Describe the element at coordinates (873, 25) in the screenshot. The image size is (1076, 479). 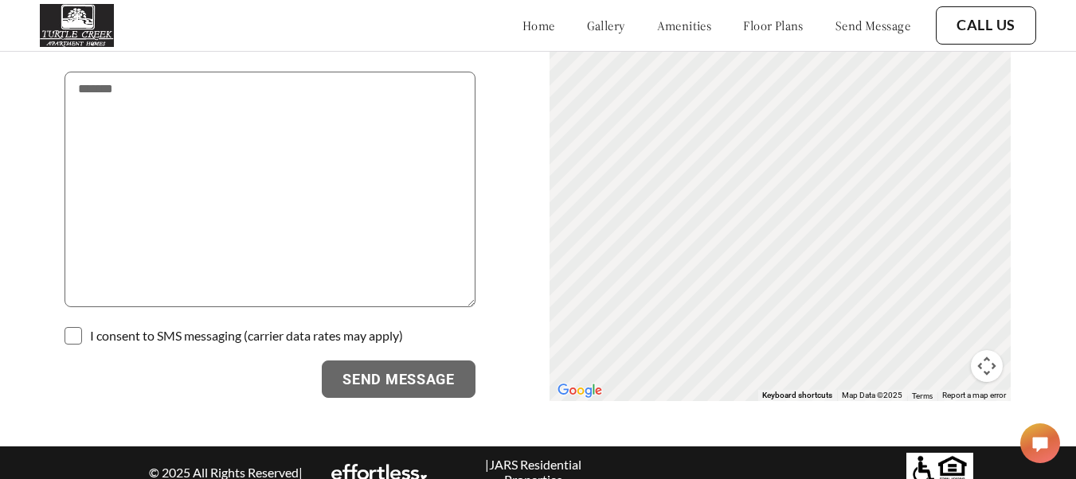
I see `a: send message` at that location.